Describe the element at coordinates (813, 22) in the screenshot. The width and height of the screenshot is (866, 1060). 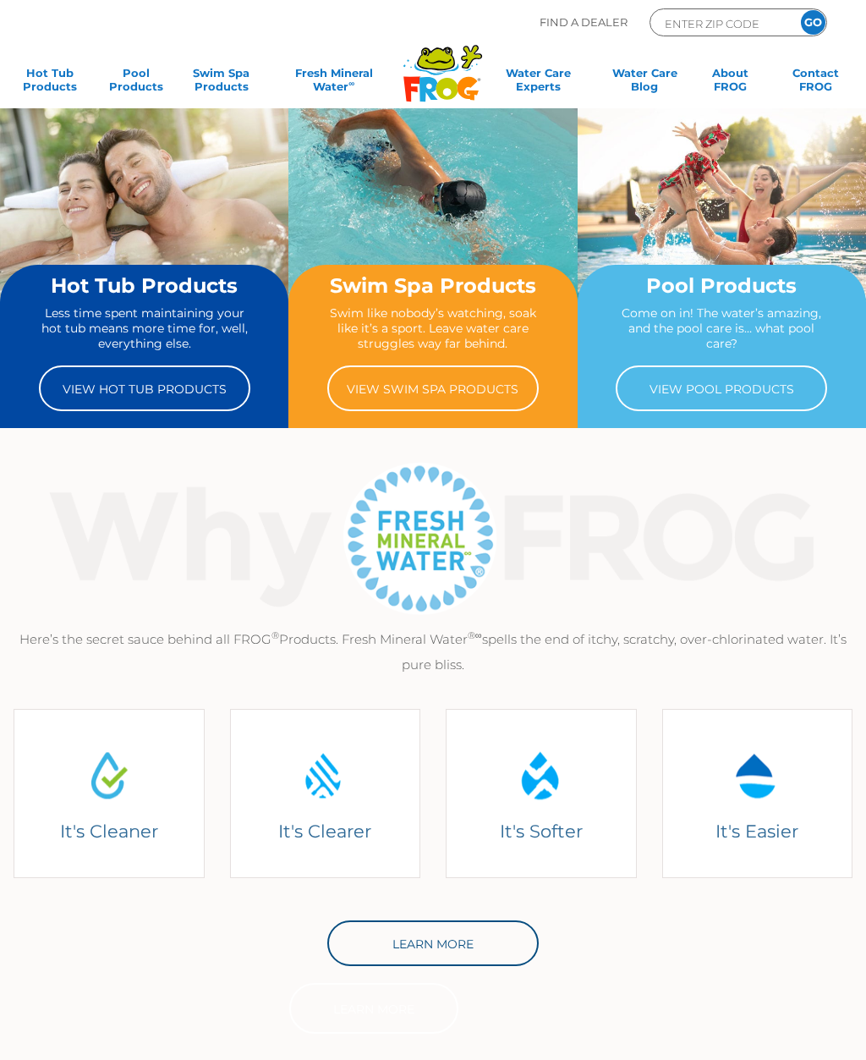
I see `input: GO` at that location.